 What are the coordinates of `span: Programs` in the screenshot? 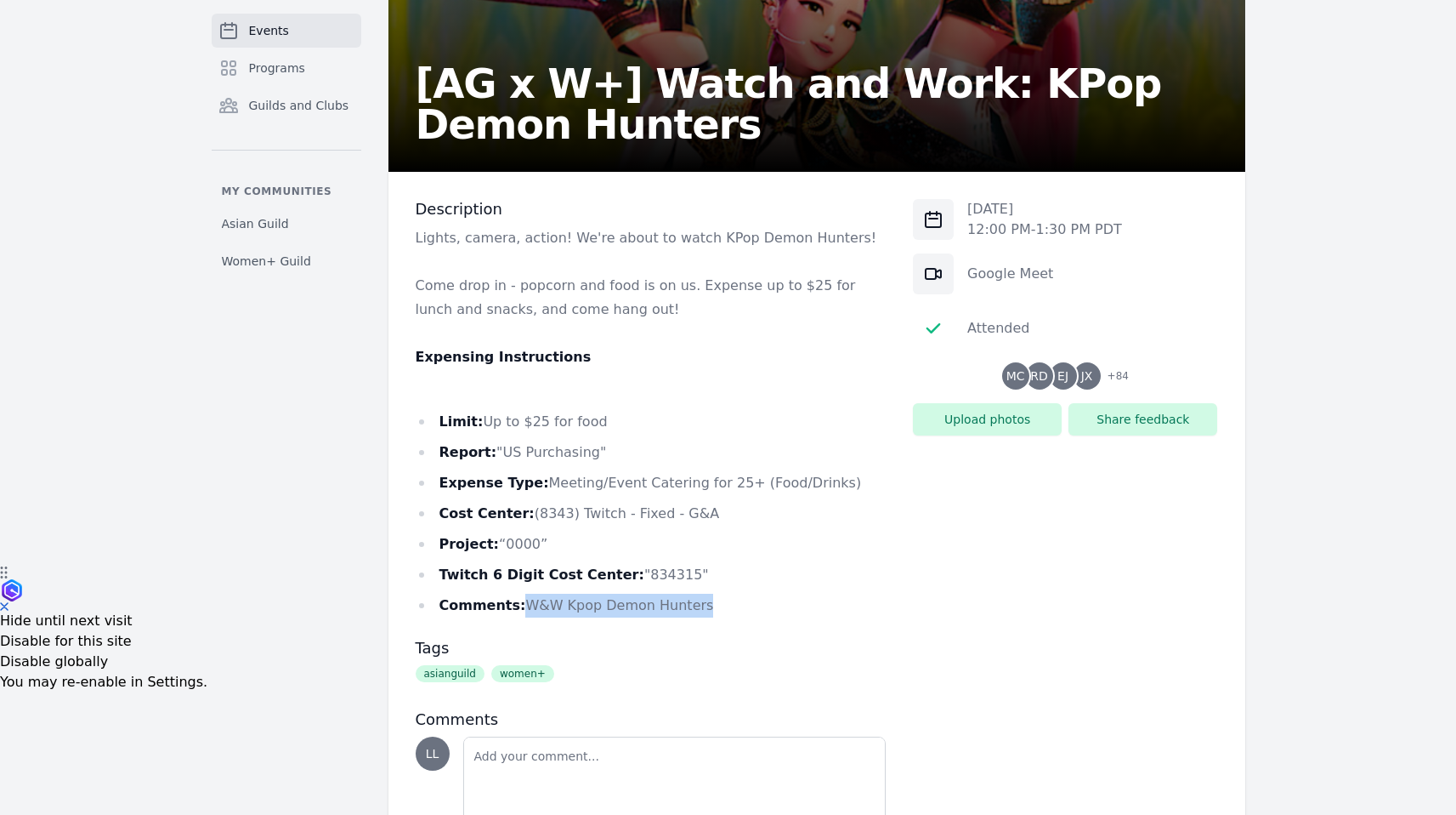 It's located at (278, 68).